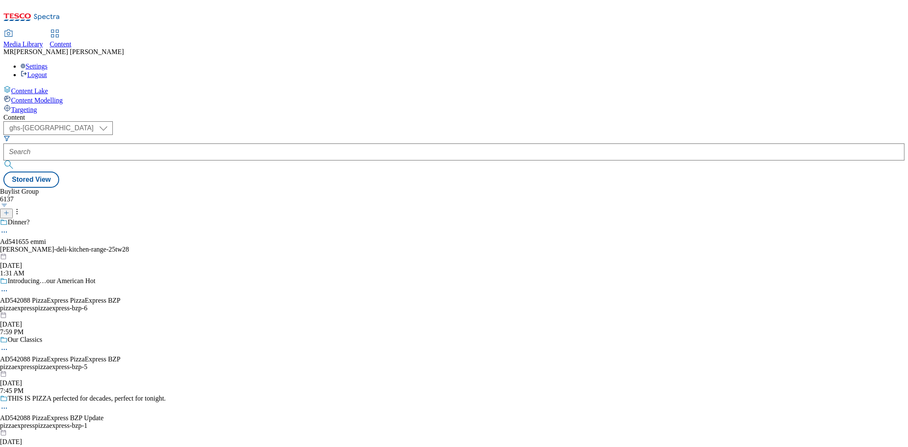 Image resolution: width=908 pixels, height=447 pixels. What do you see at coordinates (19, 222) in the screenshot?
I see `div: Dinner?` at bounding box center [19, 222].